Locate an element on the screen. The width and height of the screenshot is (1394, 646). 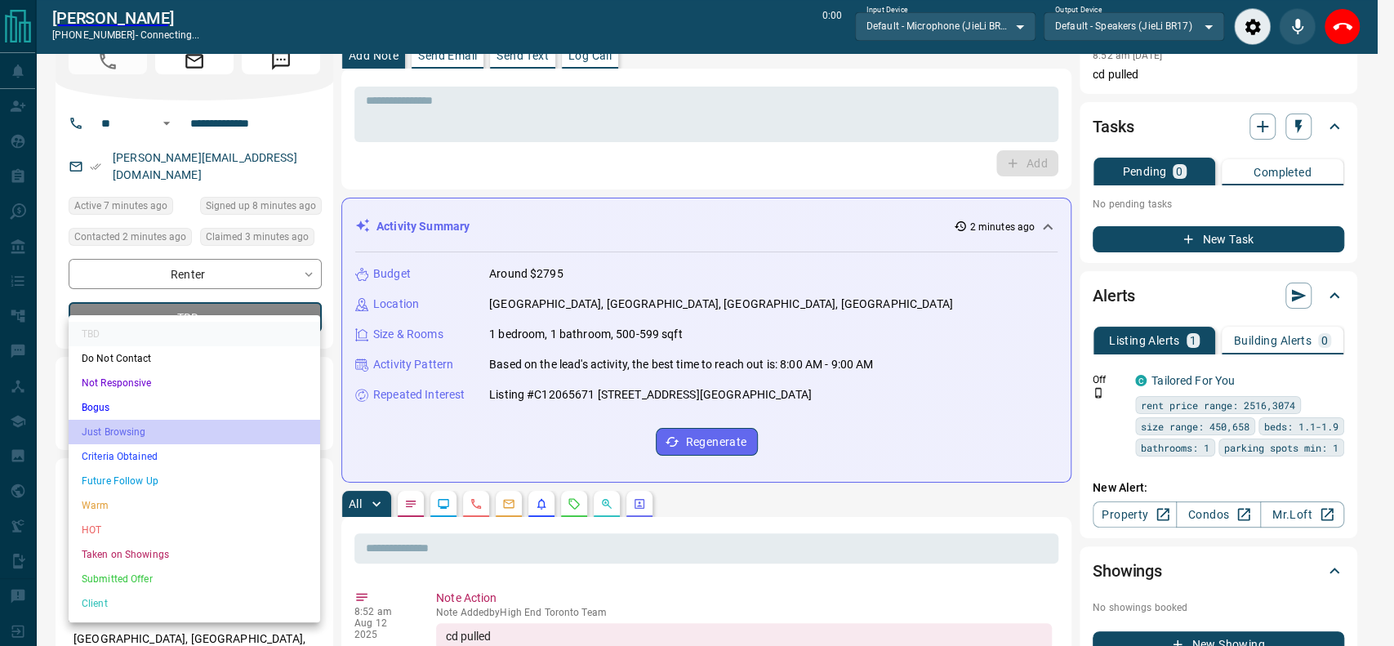
li: Taken on Showings is located at coordinates (194, 554).